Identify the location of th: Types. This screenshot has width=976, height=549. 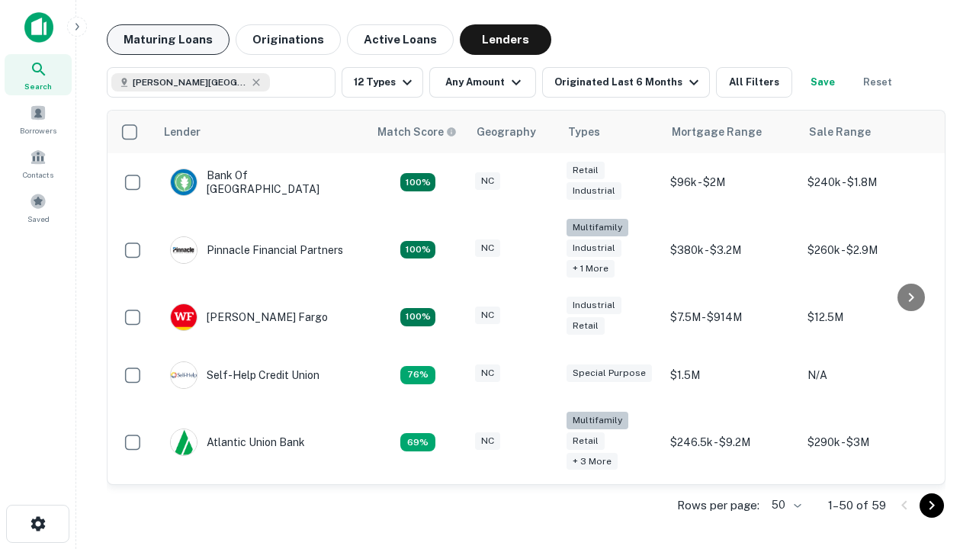
(611, 132).